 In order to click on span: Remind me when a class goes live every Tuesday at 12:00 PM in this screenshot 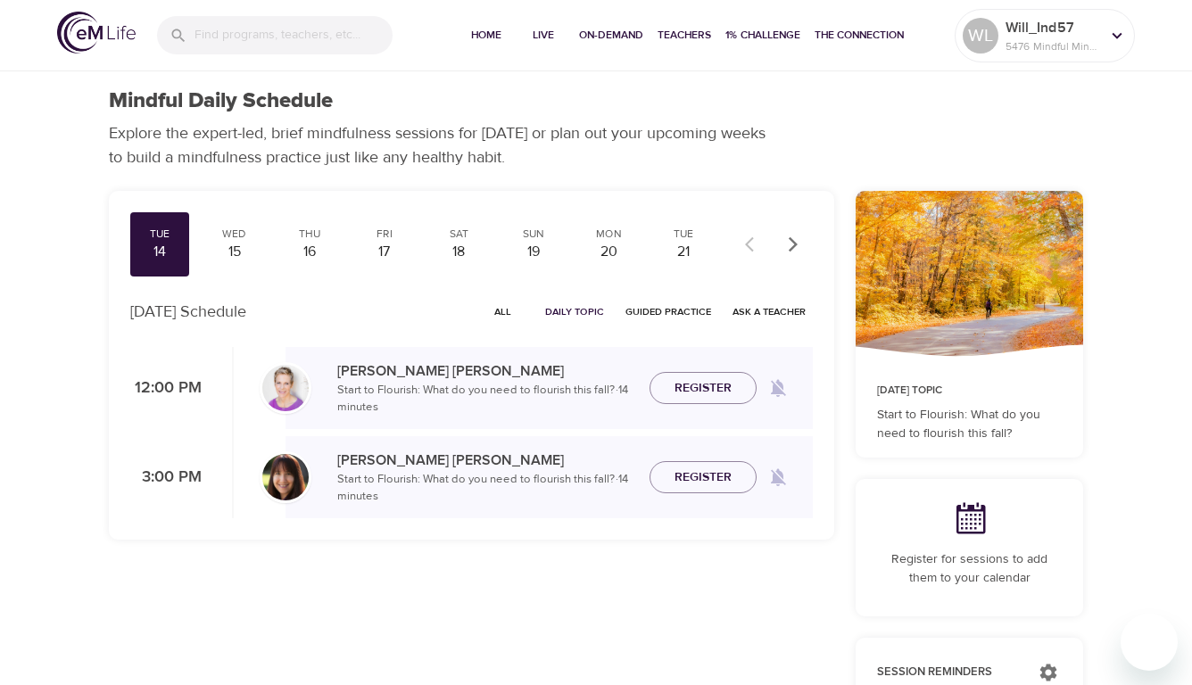, I will do `click(778, 388)`.